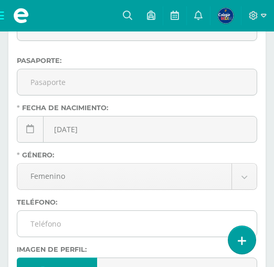  I want to click on input: Fecha de nacimiento, so click(137, 129).